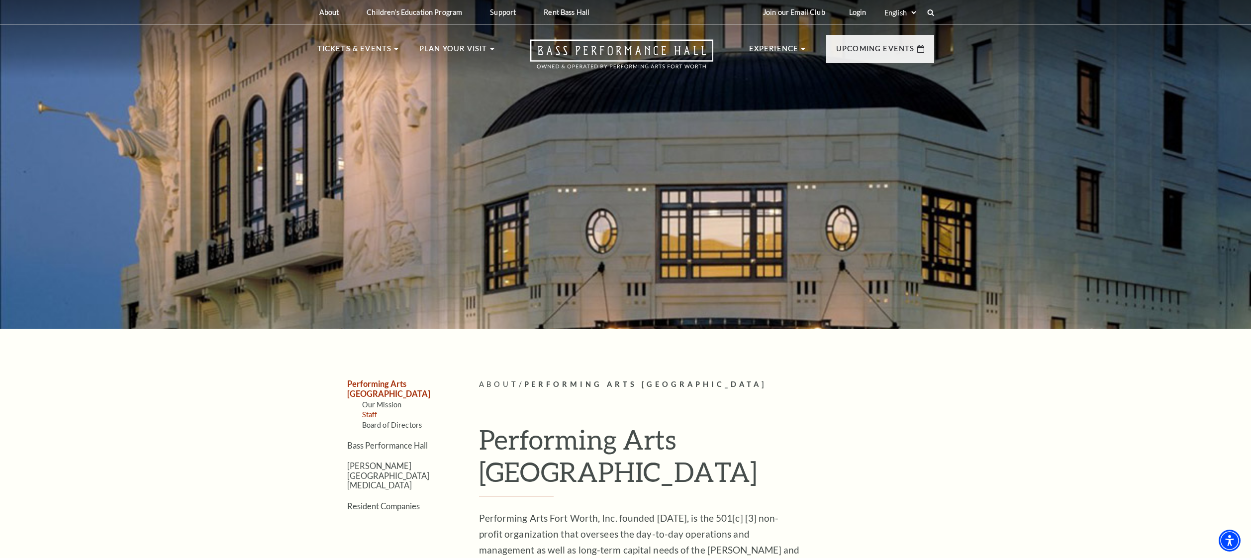 The image size is (1251, 558). What do you see at coordinates (875, 52) in the screenshot?
I see `p: Upcoming Events` at bounding box center [875, 52].